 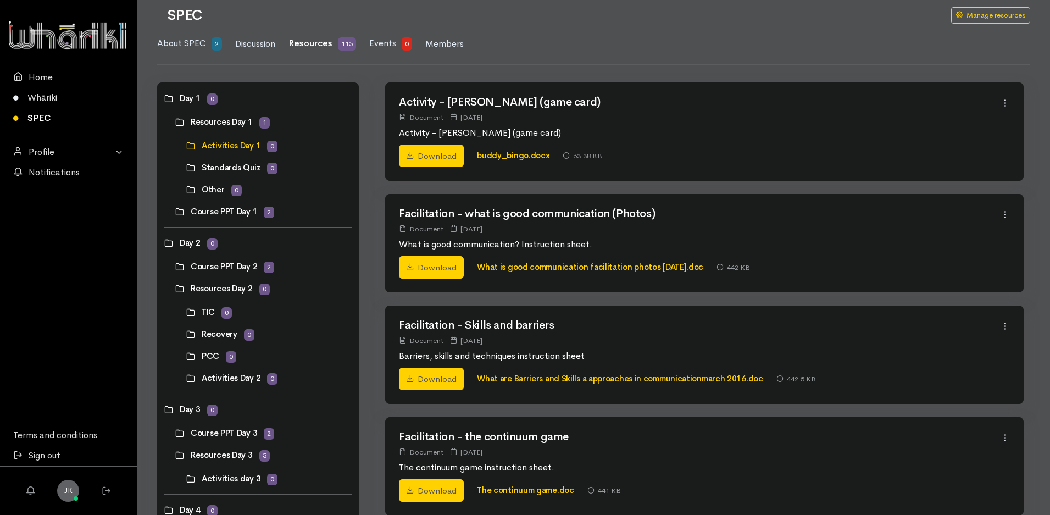 What do you see at coordinates (990, 15) in the screenshot?
I see `a: Manage resources` at bounding box center [990, 15].